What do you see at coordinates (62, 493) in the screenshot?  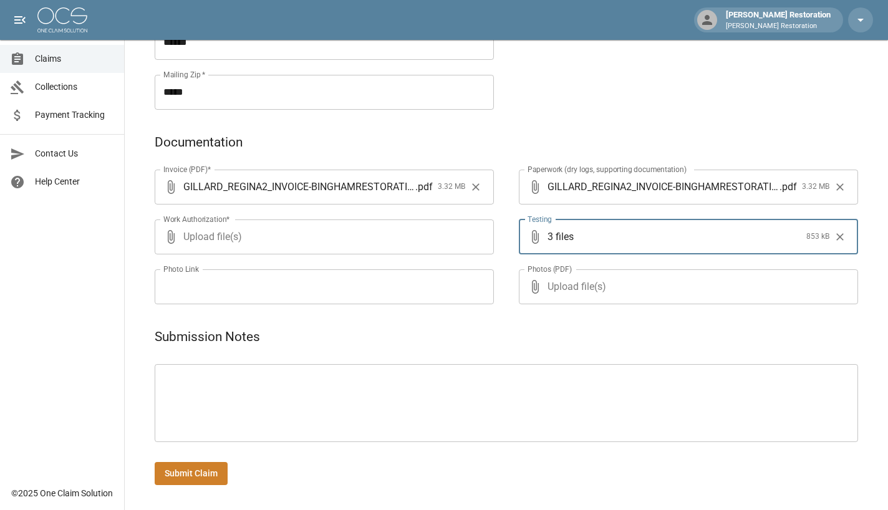 I see `div: © 2025 One Claim Solution` at bounding box center [62, 493].